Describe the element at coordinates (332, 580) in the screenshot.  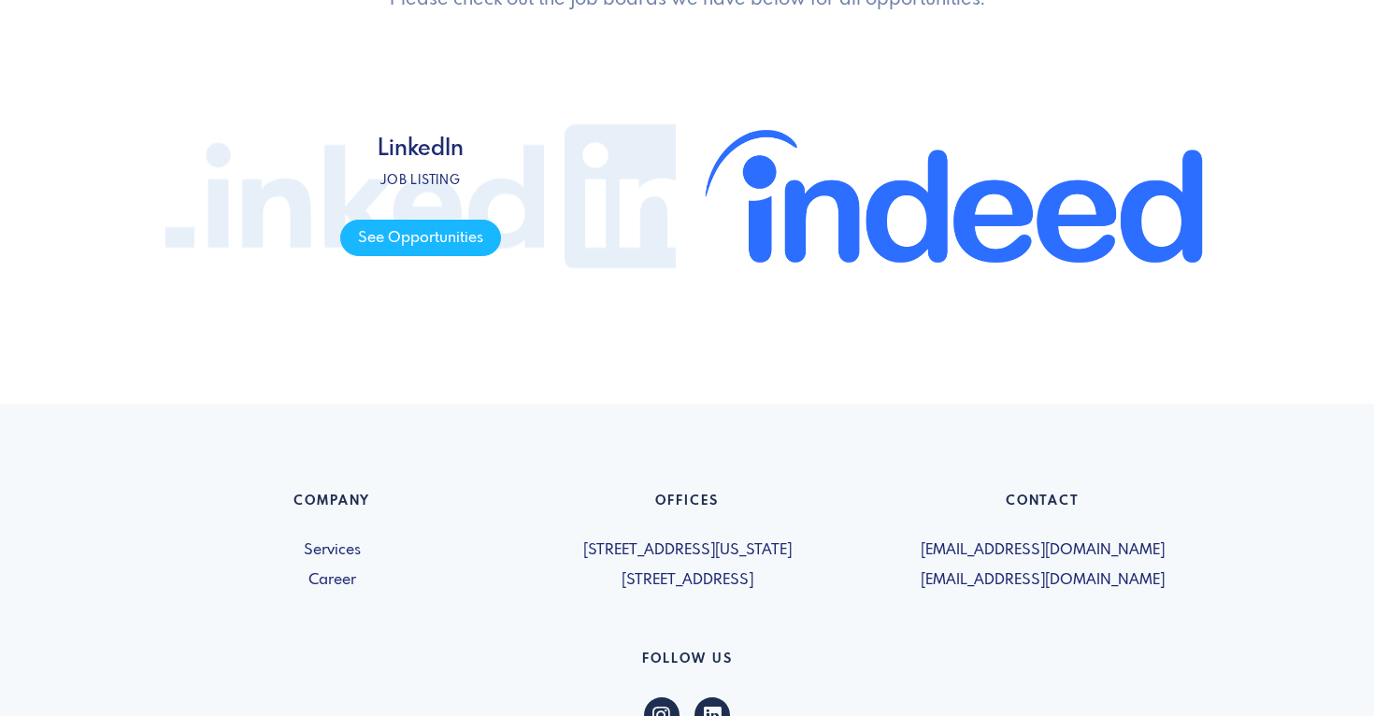
I see `a: Career` at that location.